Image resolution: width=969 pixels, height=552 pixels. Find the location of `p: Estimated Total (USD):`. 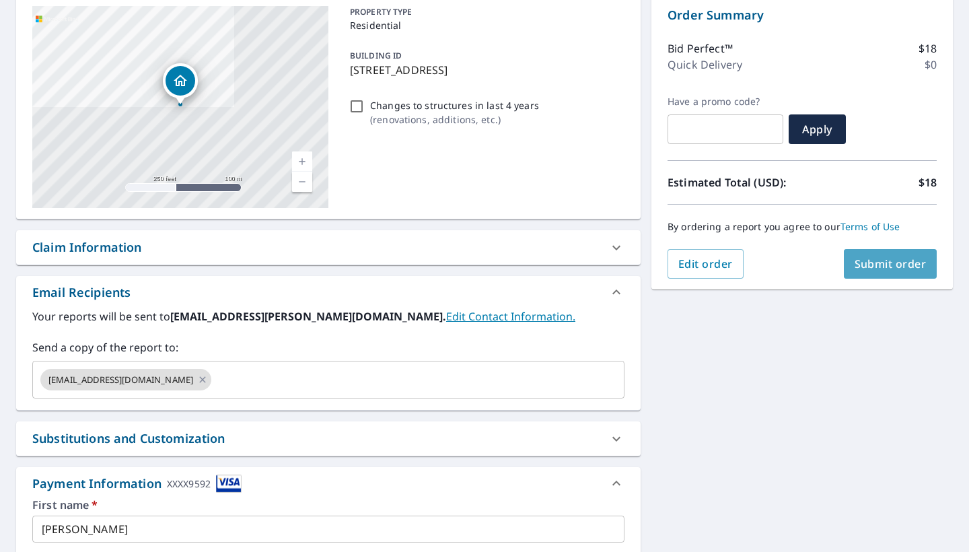

p: Estimated Total (USD): is located at coordinates (735, 182).